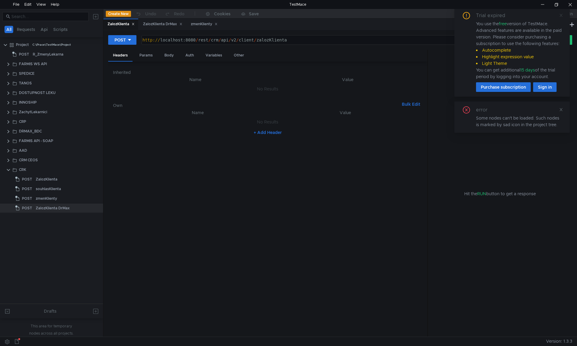 The height and width of the screenshot is (346, 577). What do you see at coordinates (214, 55) in the screenshot?
I see `div: Variables` at bounding box center [214, 55].